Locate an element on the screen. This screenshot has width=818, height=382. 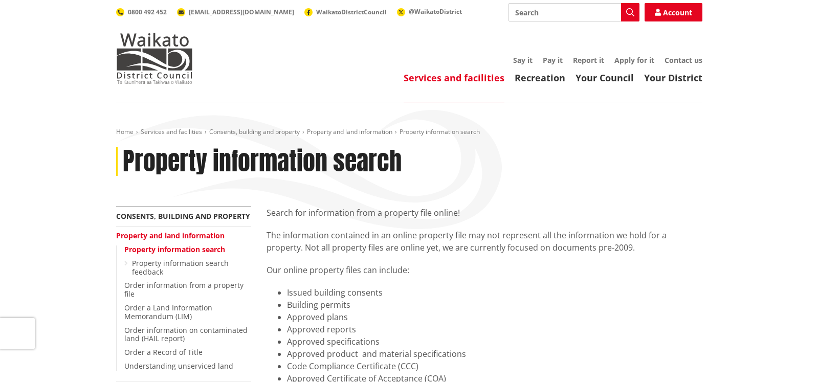
a: Pay it is located at coordinates (553, 60).